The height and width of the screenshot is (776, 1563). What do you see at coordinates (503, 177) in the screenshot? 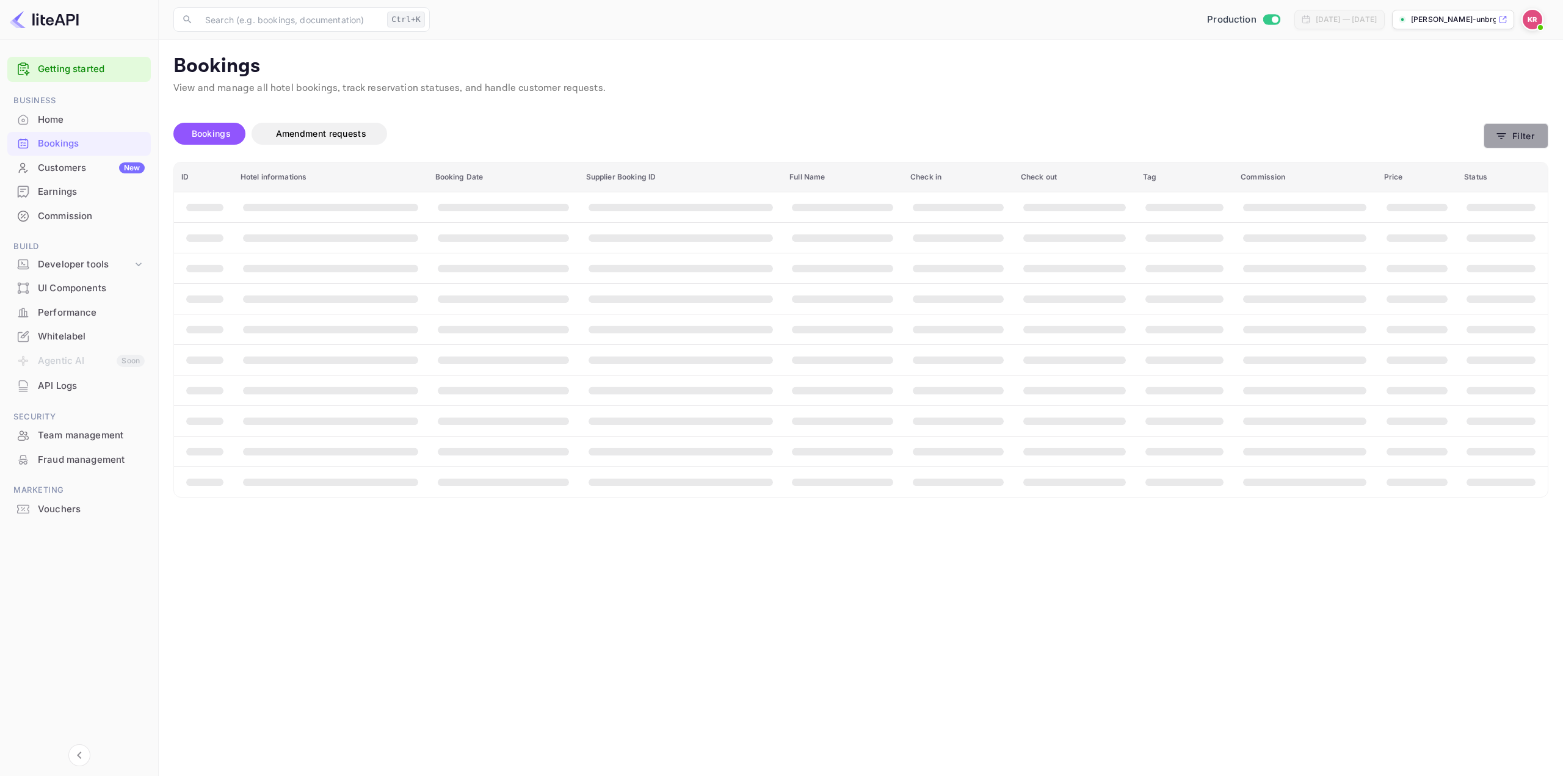
I see `th: Booking Date` at bounding box center [503, 177].